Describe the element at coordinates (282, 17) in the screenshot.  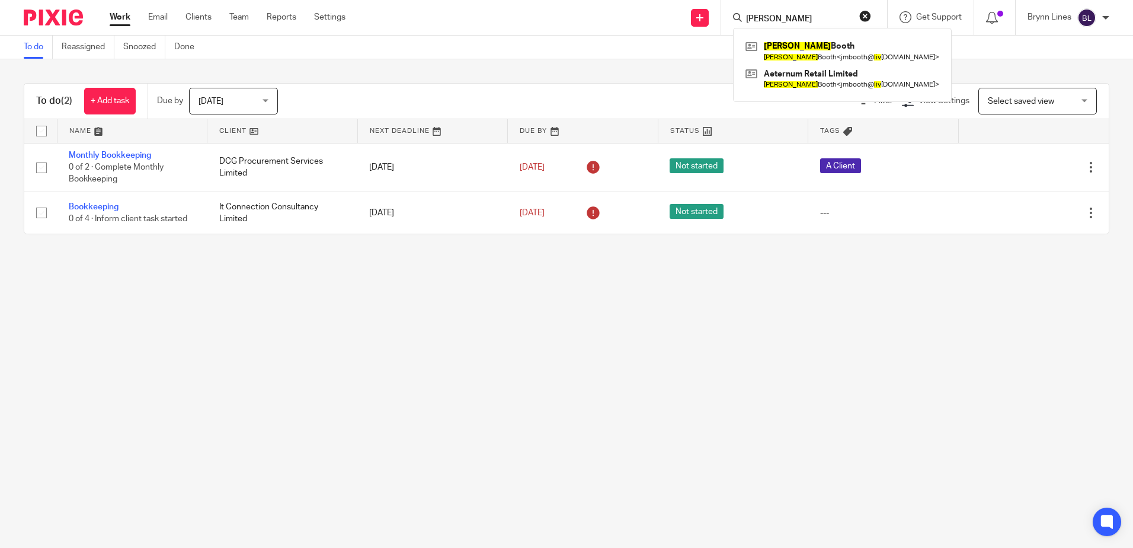
I see `a: Reports` at that location.